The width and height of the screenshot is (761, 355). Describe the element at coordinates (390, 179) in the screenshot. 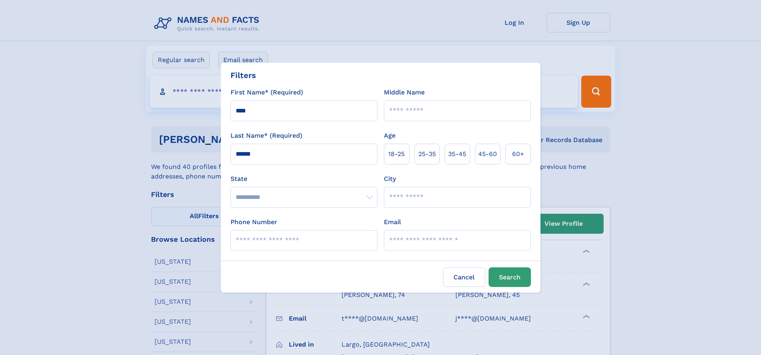

I see `label: City` at that location.